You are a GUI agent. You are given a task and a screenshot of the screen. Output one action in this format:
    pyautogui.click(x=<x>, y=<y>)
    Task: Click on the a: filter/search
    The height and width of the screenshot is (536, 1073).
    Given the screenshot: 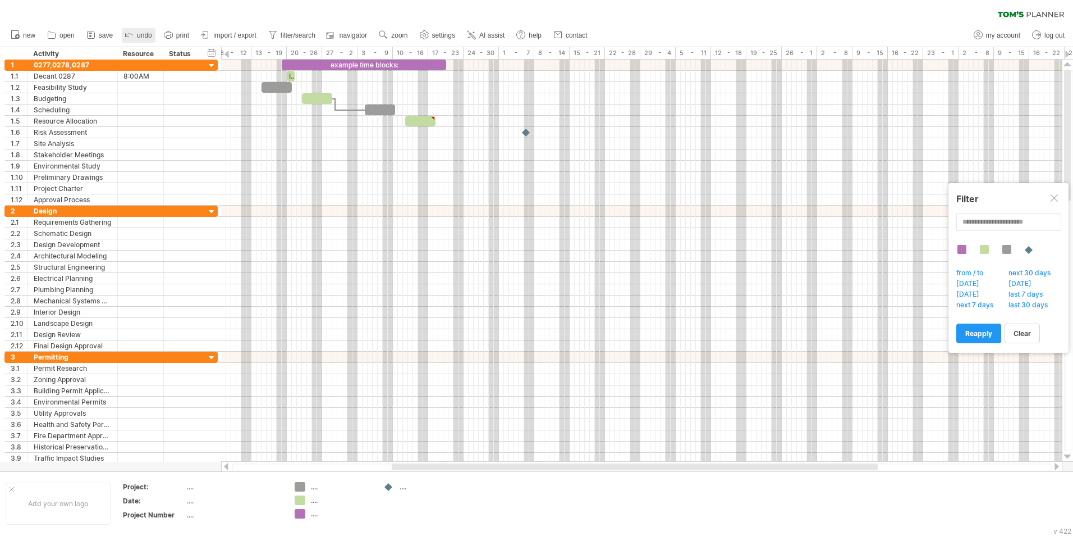 What is the action you would take?
    pyautogui.click(x=292, y=35)
    